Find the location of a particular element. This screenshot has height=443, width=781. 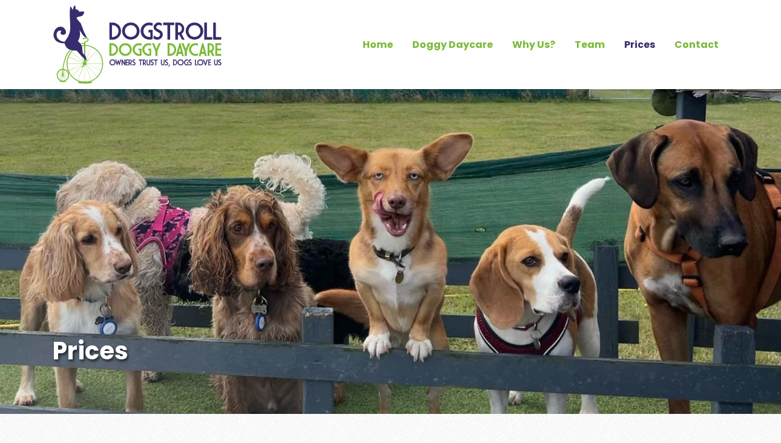

img: Home is located at coordinates (137, 44).